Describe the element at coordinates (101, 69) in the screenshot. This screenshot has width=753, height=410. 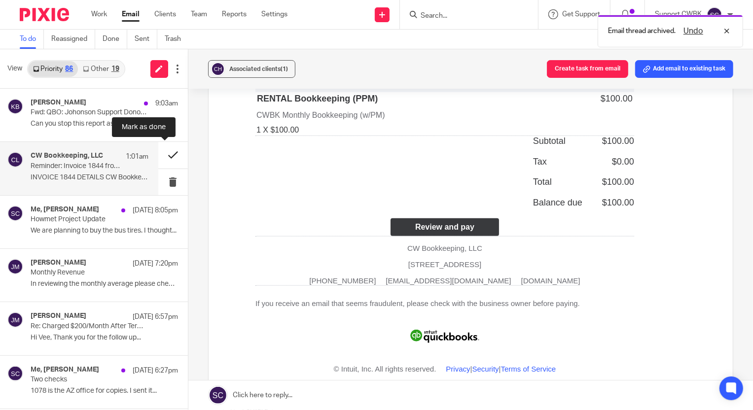
I see `a: Other19` at that location.